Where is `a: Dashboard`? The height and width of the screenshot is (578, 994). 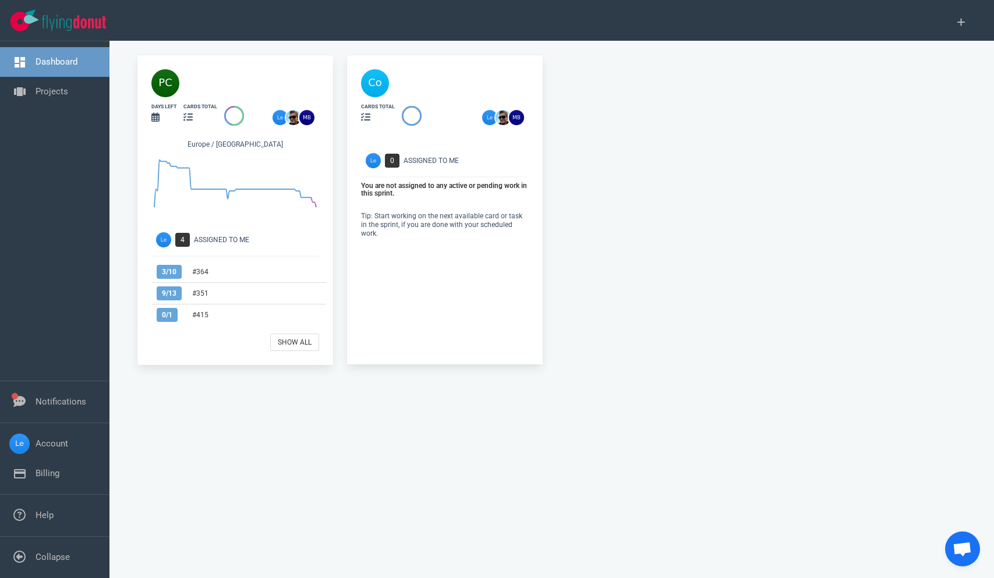 a: Dashboard is located at coordinates (56, 62).